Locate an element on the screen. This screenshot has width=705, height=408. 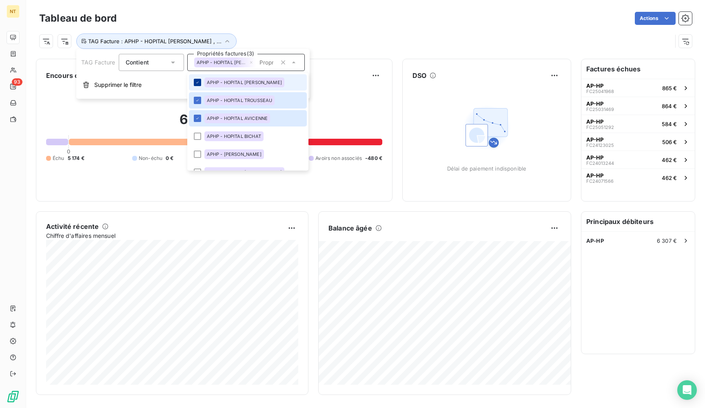
span: 5 174 € is located at coordinates (76, 158).